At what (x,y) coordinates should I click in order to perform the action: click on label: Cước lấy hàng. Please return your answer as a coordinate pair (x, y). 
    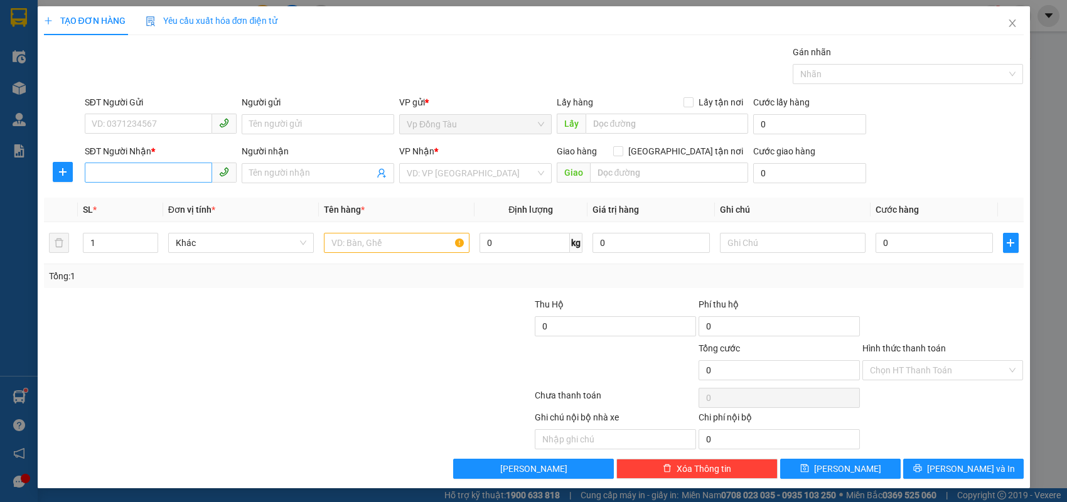
    Looking at the image, I should click on (782, 102).